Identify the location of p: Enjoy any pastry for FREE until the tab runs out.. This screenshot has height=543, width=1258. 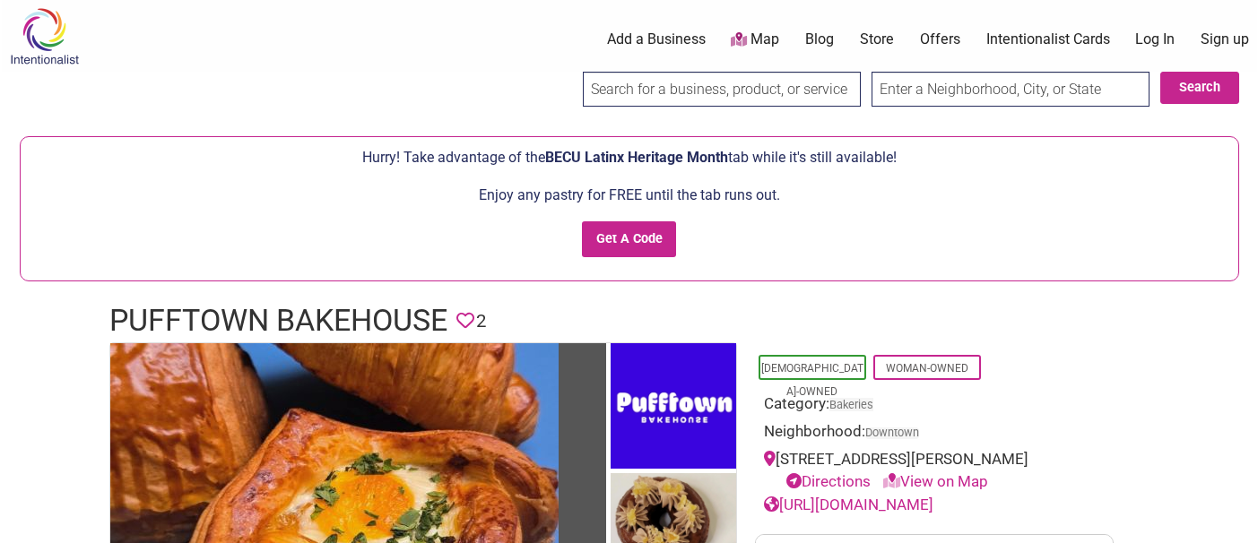
(629, 195).